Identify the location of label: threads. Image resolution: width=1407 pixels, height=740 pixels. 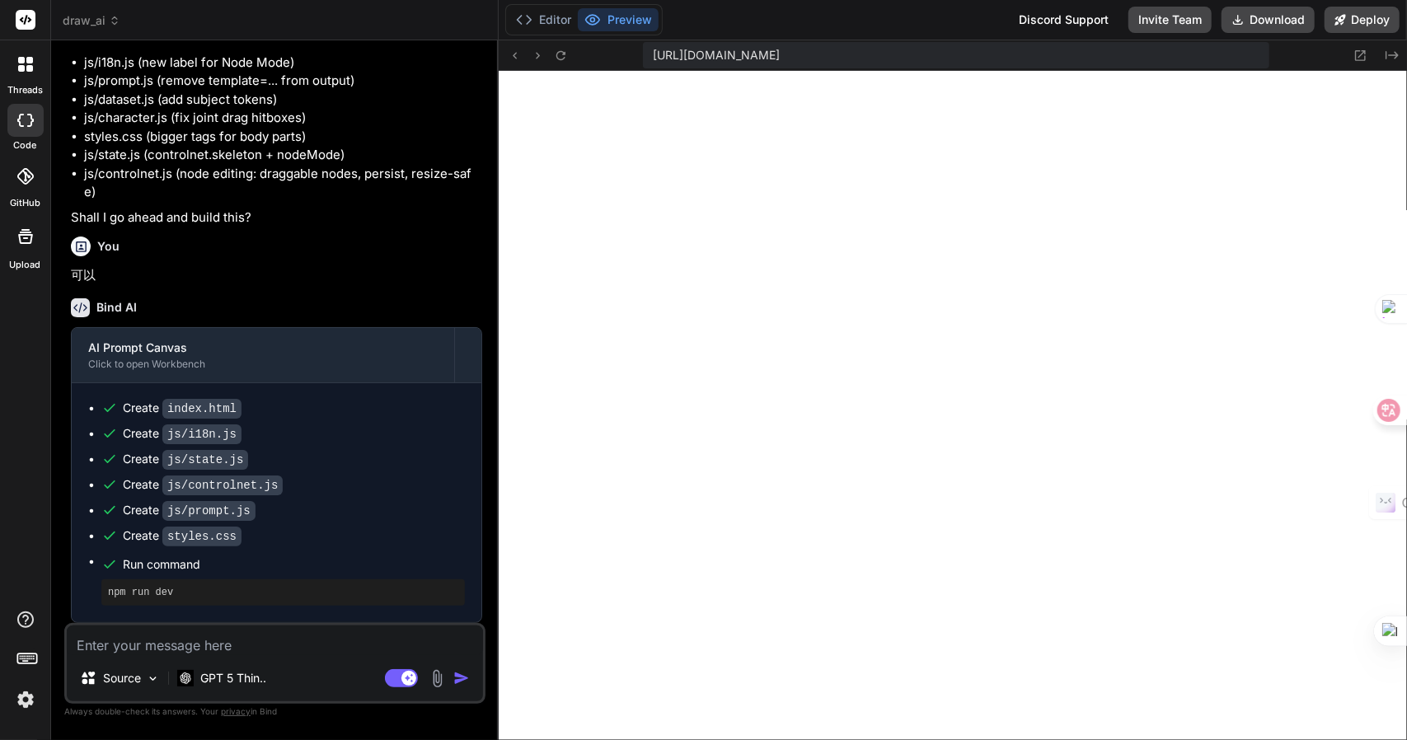
(25, 90).